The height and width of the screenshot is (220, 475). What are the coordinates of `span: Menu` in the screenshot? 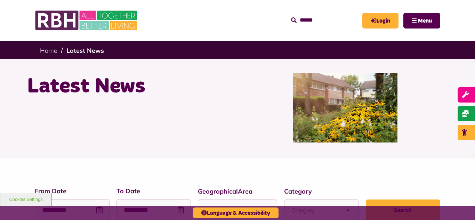 It's located at (425, 21).